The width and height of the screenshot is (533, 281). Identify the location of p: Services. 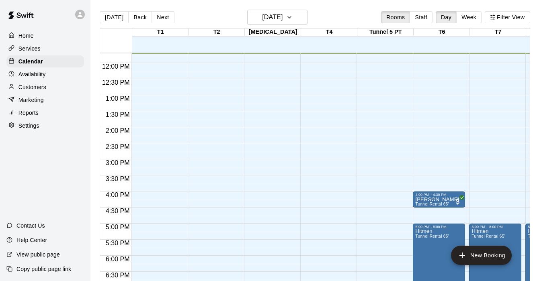
(29, 49).